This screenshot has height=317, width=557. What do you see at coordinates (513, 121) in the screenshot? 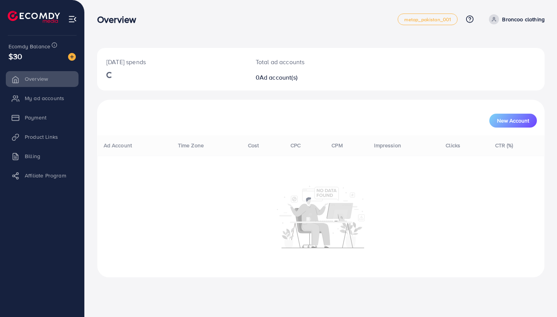
I see `span: New Account` at bounding box center [513, 121].